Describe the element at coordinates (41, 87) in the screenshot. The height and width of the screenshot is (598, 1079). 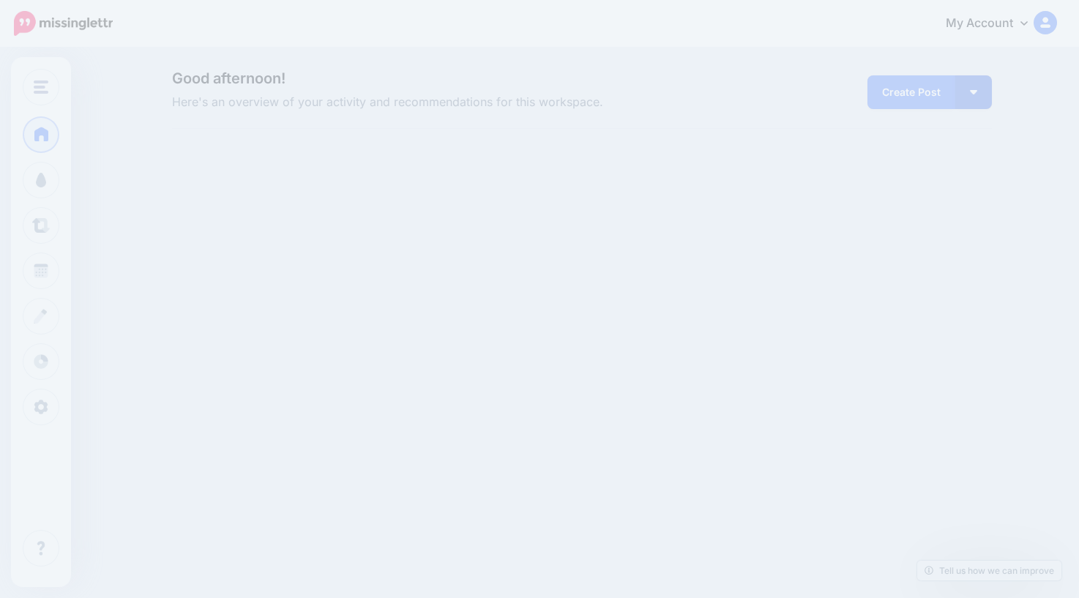
I see `img: menu.png` at that location.